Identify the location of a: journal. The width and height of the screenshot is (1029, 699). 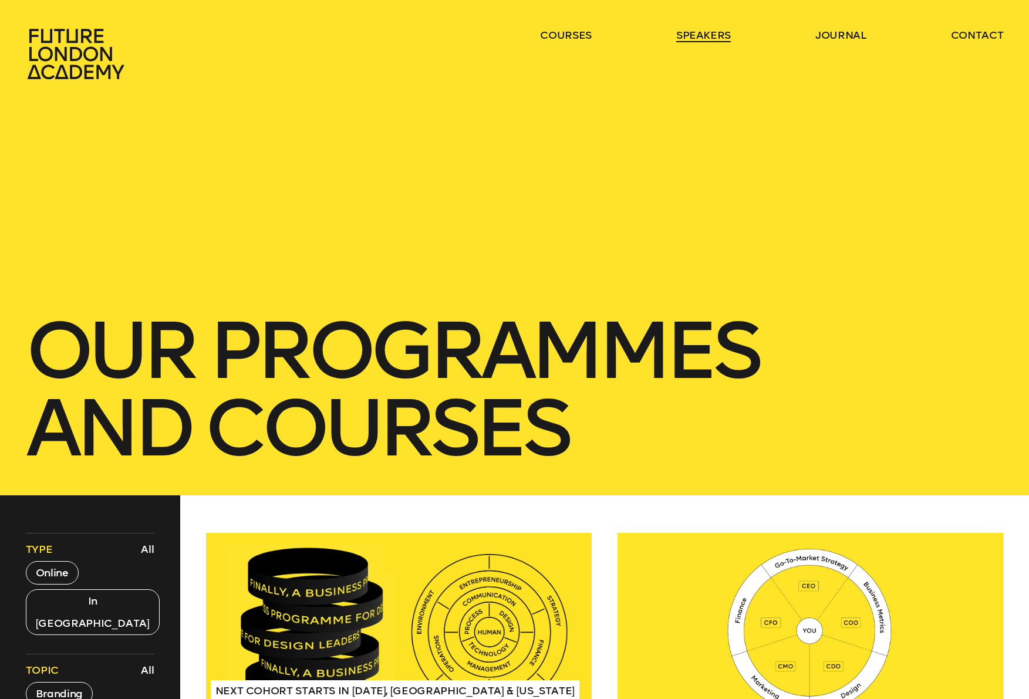
(841, 35).